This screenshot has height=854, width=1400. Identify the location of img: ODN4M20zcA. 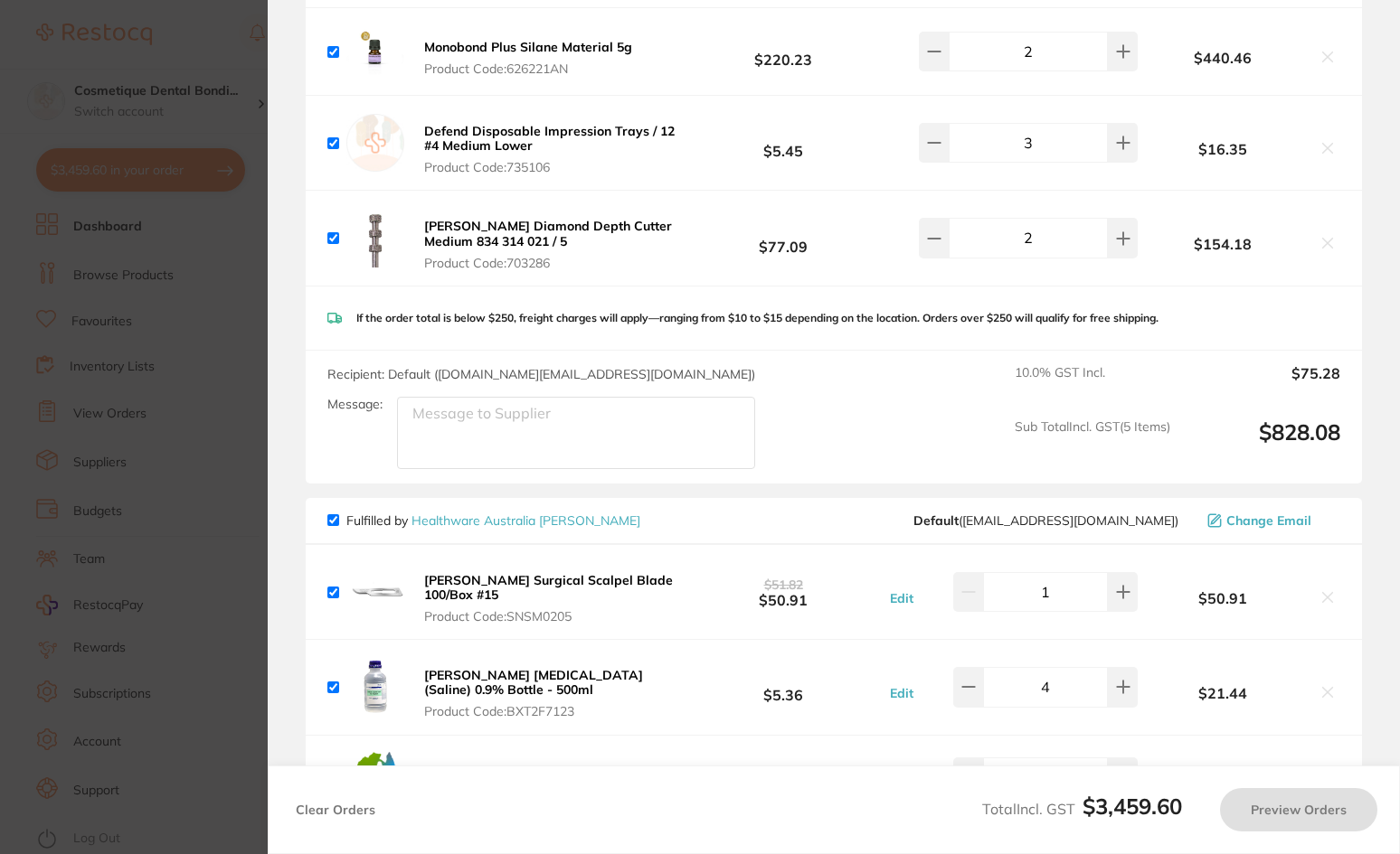
(376, 52).